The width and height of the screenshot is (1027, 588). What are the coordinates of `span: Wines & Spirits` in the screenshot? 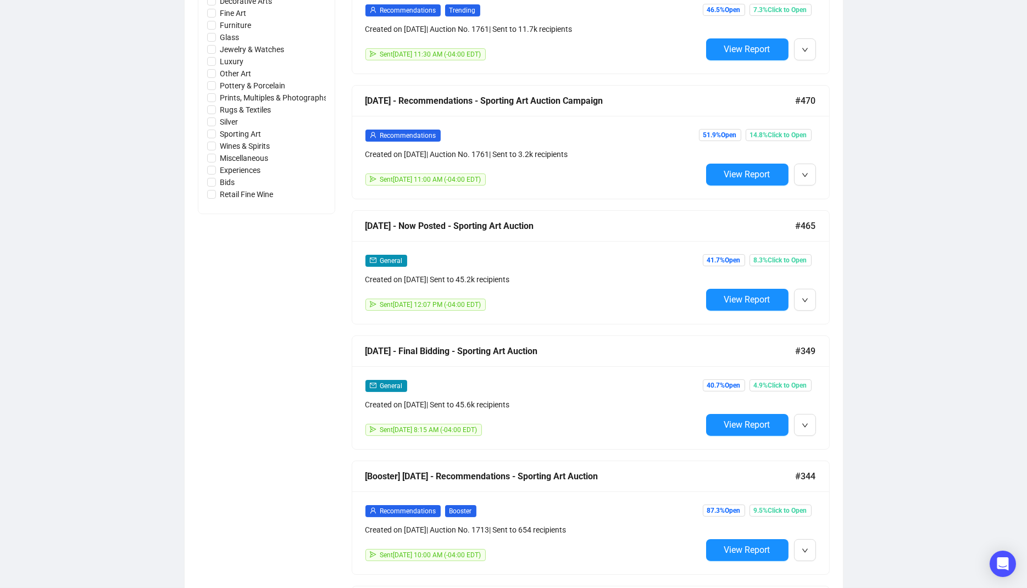 It's located at (245, 146).